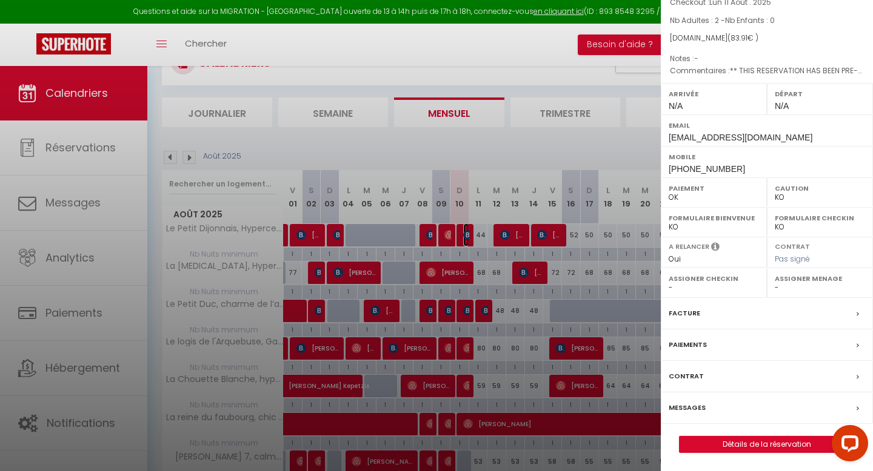 The image size is (873, 471). Describe the element at coordinates (715, 248) in the screenshot. I see `i: Sélectionner OUI si vous souhaiter envoyer les séquences de messages post-checkout` at that location.